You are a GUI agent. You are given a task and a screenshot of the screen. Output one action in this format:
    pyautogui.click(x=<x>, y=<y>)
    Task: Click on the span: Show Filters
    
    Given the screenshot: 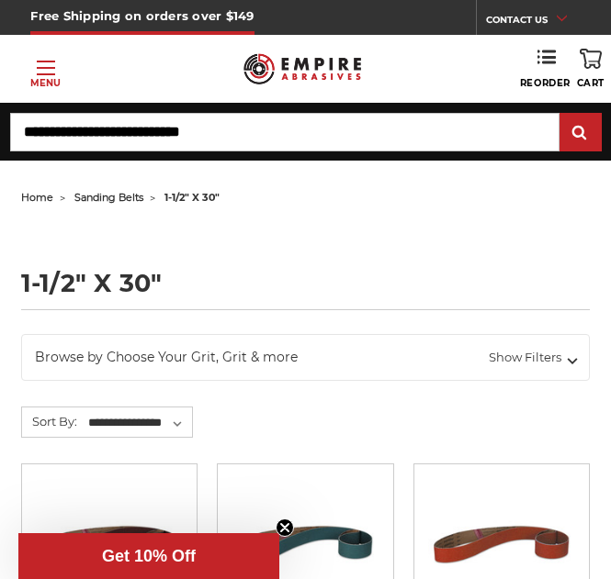 What is the action you would take?
    pyautogui.click(x=532, y=358)
    